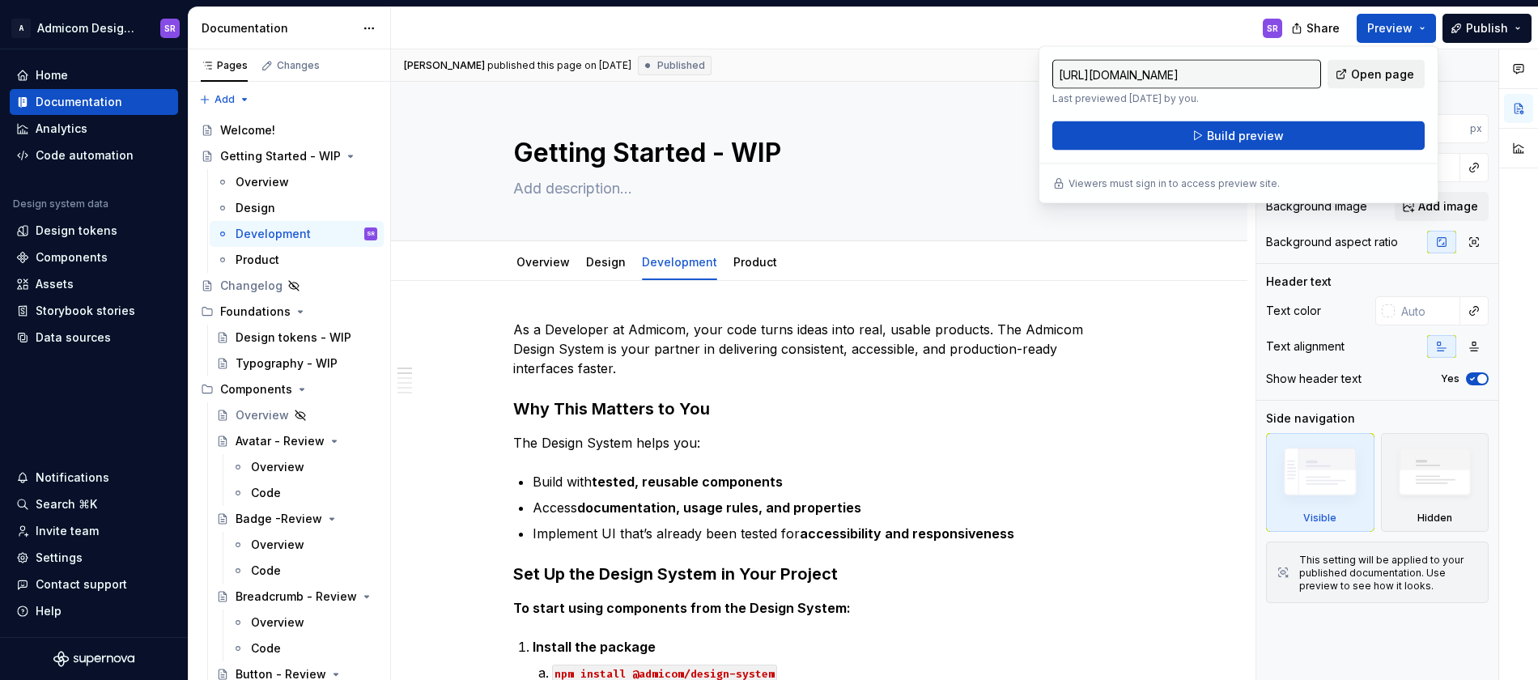 Image resolution: width=1538 pixels, height=680 pixels. What do you see at coordinates (89, 28) in the screenshot?
I see `div: Admicom Design System` at bounding box center [89, 28].